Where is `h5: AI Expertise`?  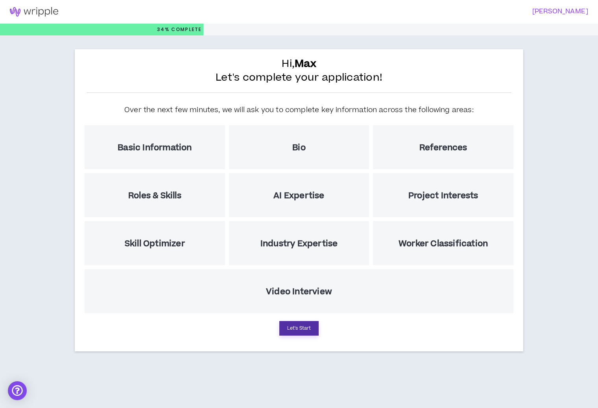
h5: AI Expertise is located at coordinates (298, 195).